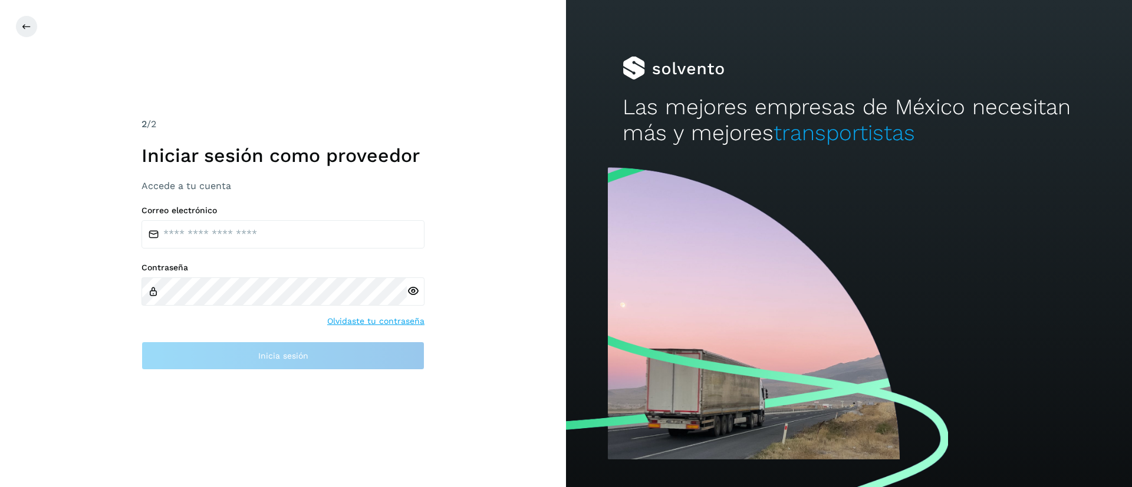 The height and width of the screenshot is (487, 1132). Describe the element at coordinates (283, 210) in the screenshot. I see `label: Correo electrónico` at that location.